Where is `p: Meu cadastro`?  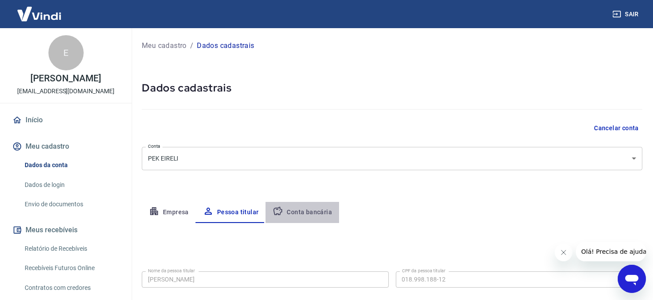 p: Meu cadastro is located at coordinates (164, 46).